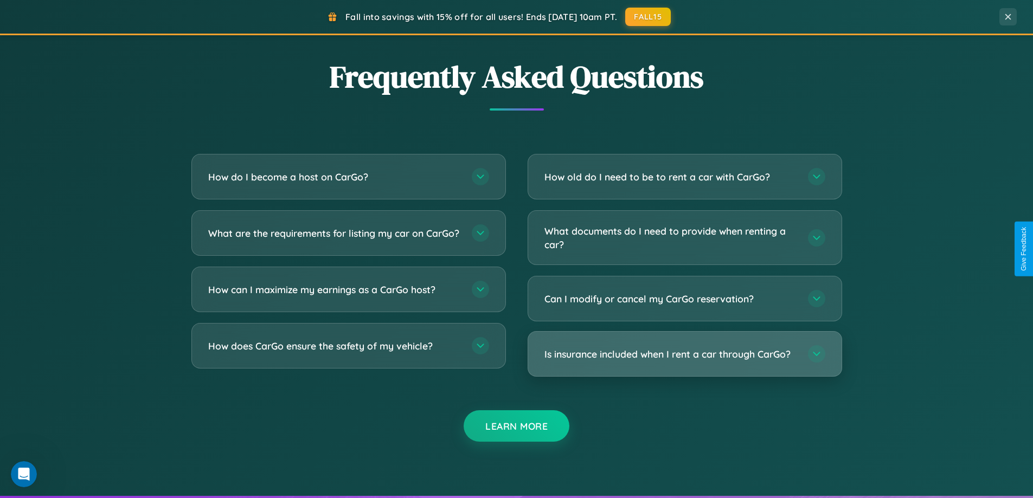 The height and width of the screenshot is (498, 1033). Describe the element at coordinates (671, 299) in the screenshot. I see `h3: Can I modify or cancel my CarGo reservation?` at that location.